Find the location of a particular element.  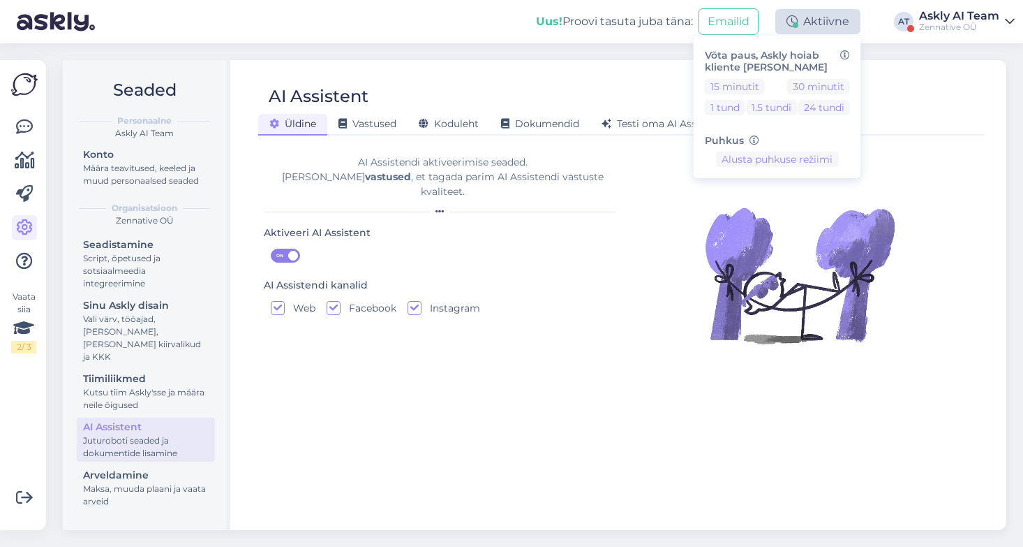

div: Tiimiliikmed is located at coordinates (146, 378).